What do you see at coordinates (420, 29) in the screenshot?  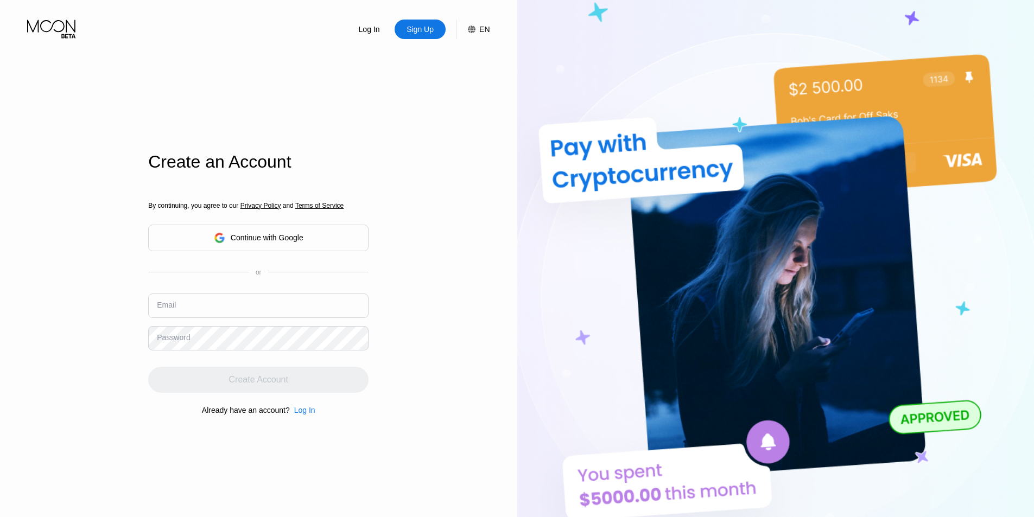 I see `div: Sign Up` at bounding box center [420, 29].